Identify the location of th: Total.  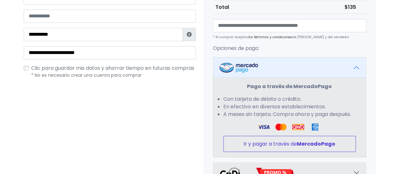
(277, 7).